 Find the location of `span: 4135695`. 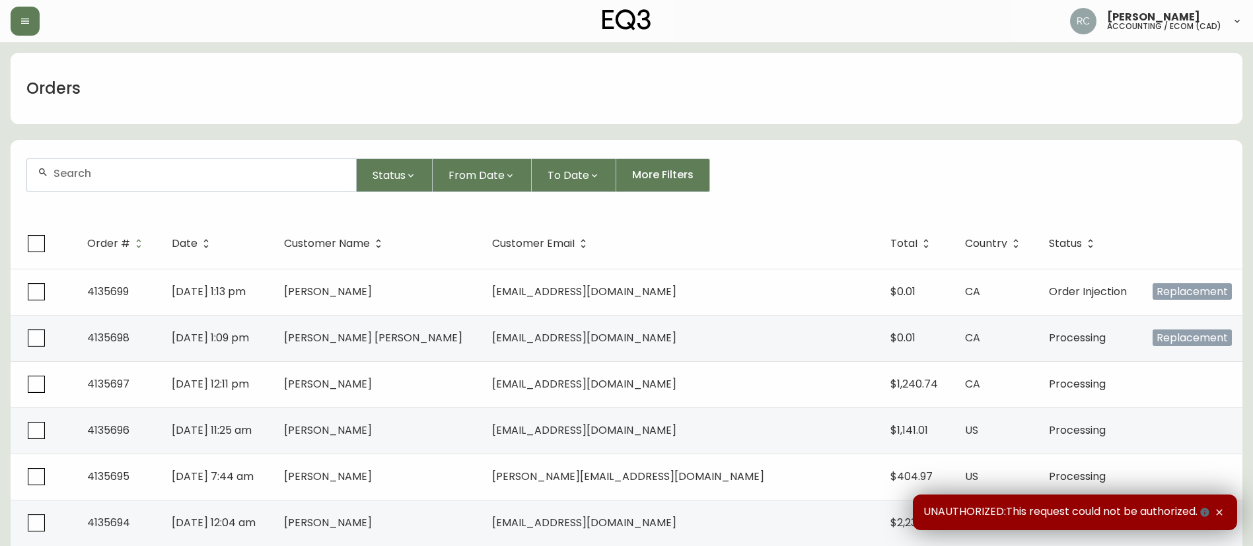

span: 4135695 is located at coordinates (108, 476).